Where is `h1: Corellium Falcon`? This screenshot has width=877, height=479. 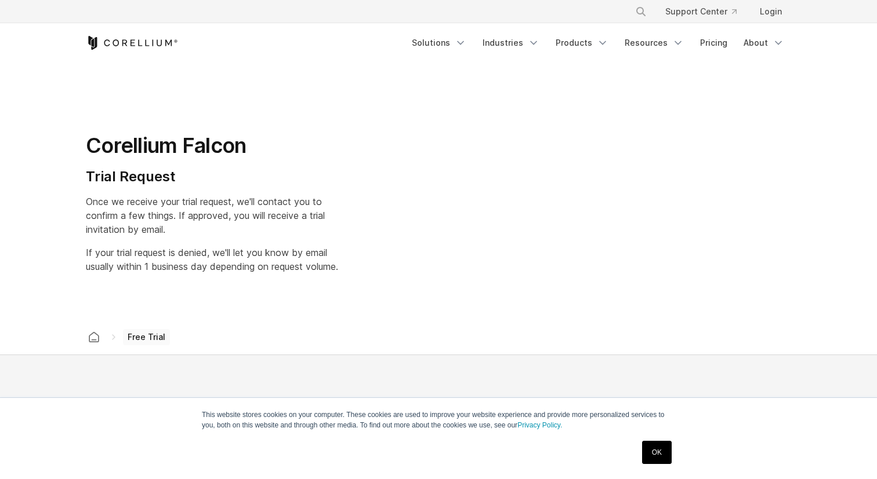 h1: Corellium Falcon is located at coordinates (212, 146).